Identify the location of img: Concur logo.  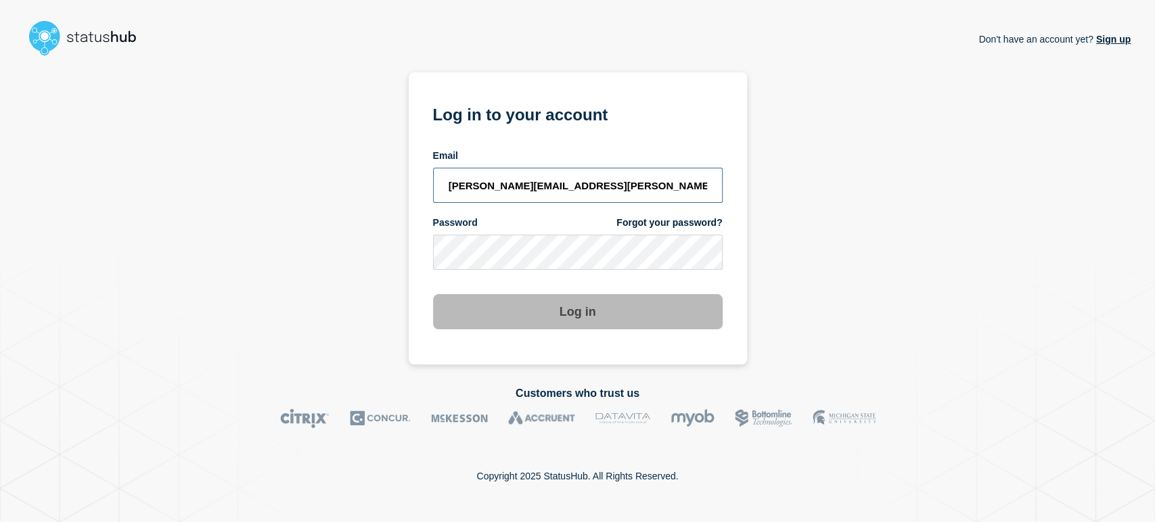
(380, 418).